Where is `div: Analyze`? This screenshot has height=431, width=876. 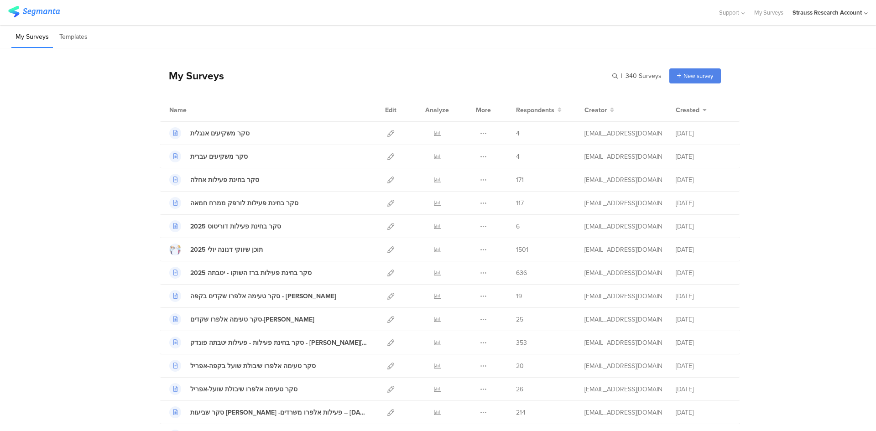
div: Analyze is located at coordinates (437, 110).